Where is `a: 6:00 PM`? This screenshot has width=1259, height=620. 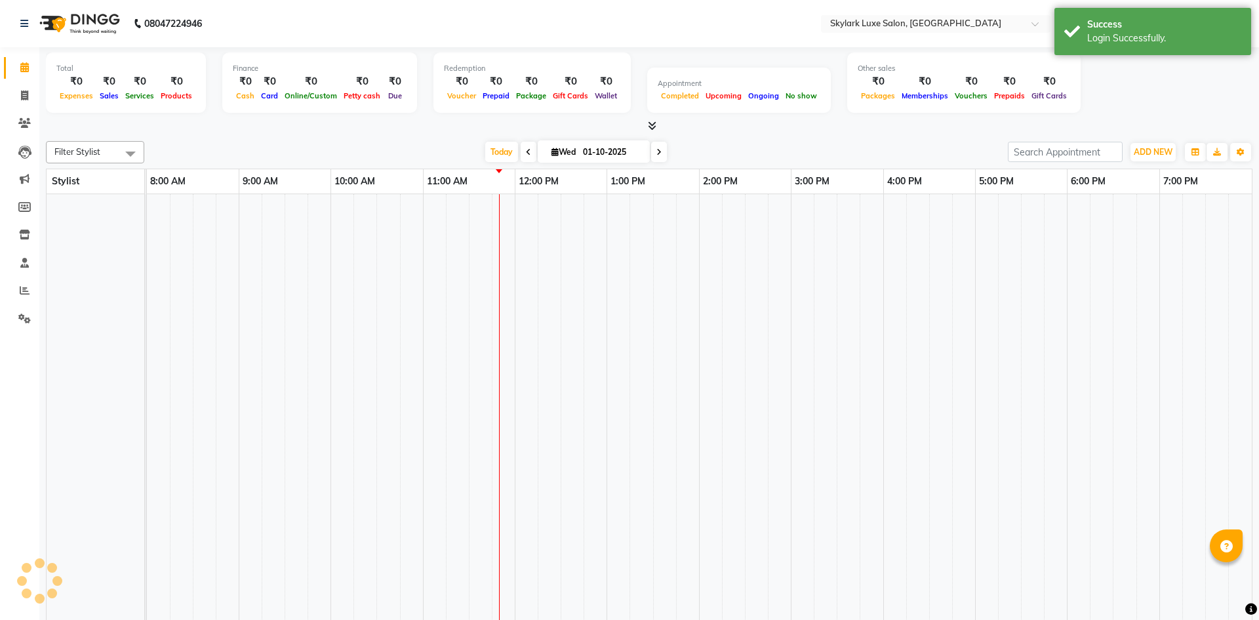 a: 6:00 PM is located at coordinates (1088, 181).